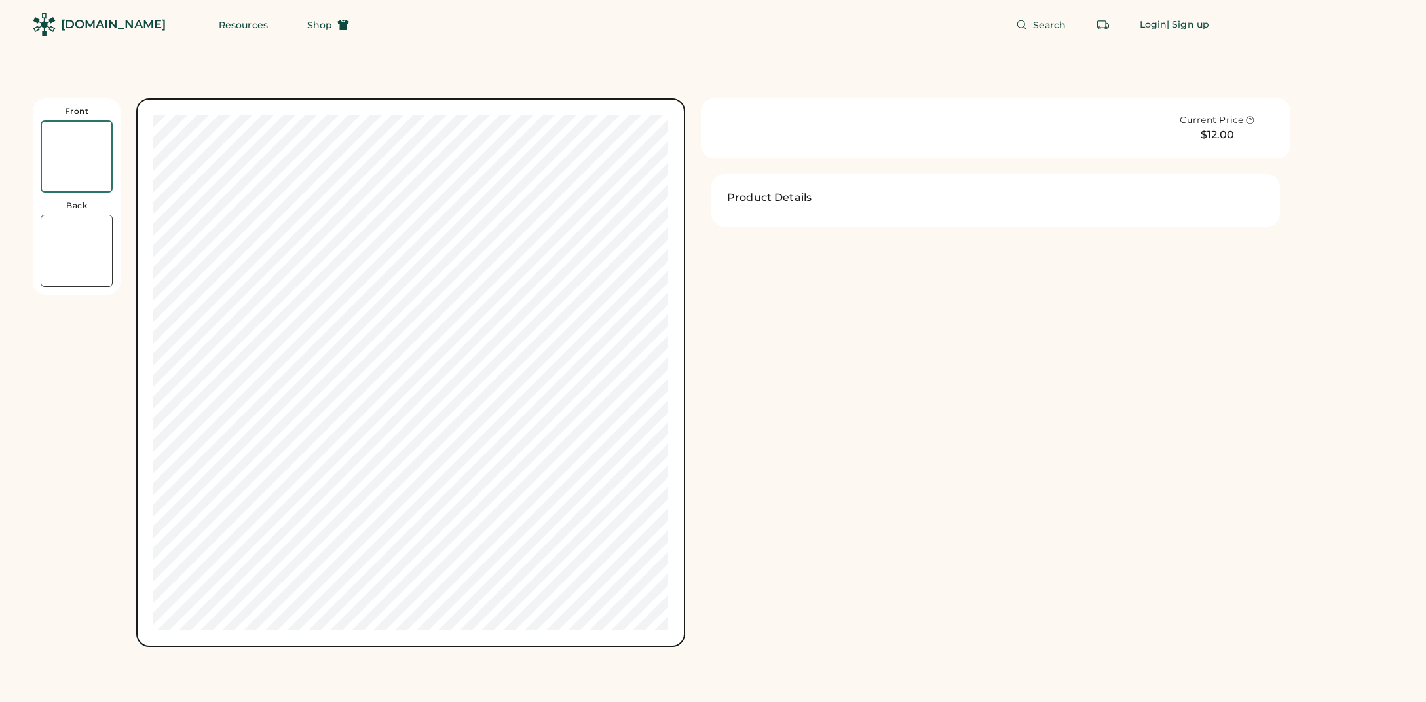  Describe the element at coordinates (320, 25) in the screenshot. I see `span: Shop` at that location.